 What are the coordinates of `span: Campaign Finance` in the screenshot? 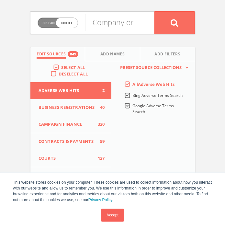 It's located at (67, 125).